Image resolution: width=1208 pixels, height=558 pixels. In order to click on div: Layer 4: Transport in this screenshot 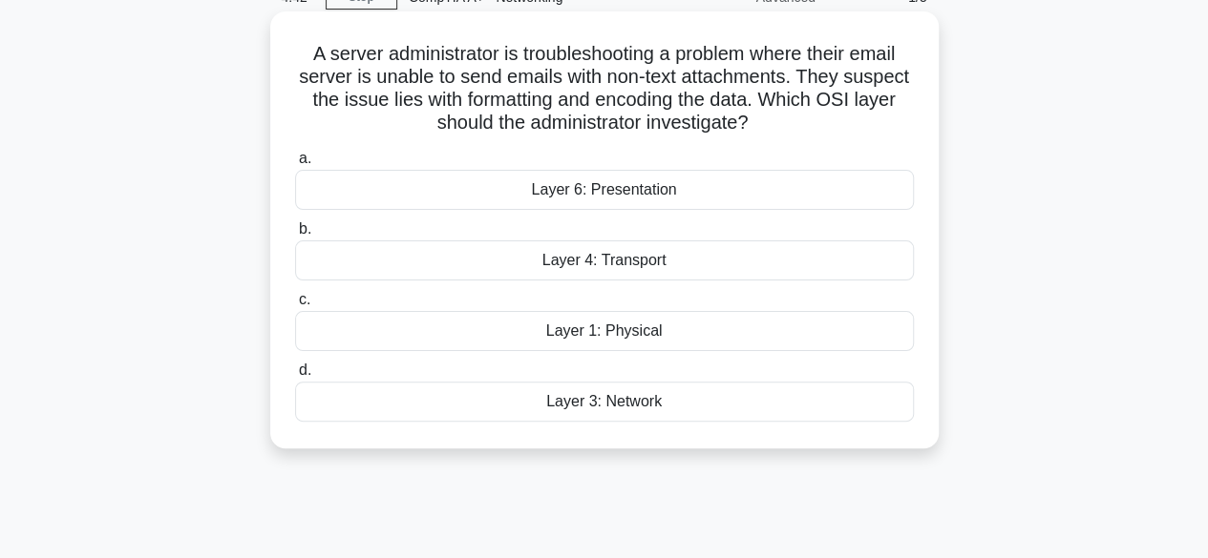, I will do `click(604, 261)`.